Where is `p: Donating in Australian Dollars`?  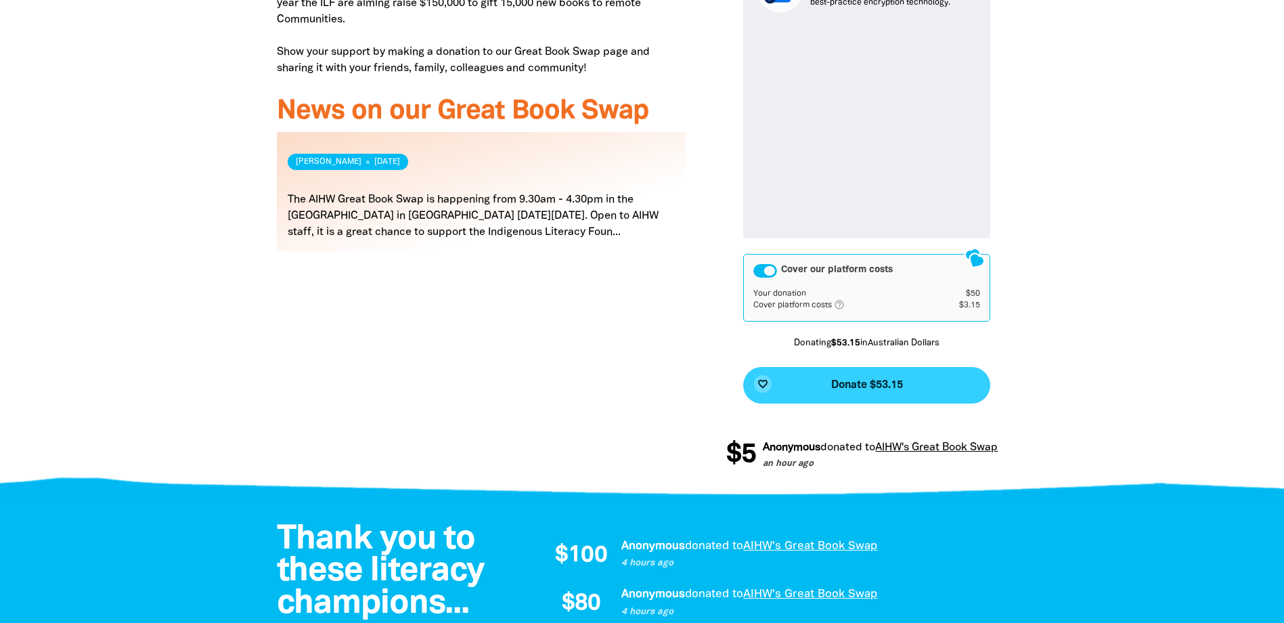
p: Donating in Australian Dollars is located at coordinates (866, 344).